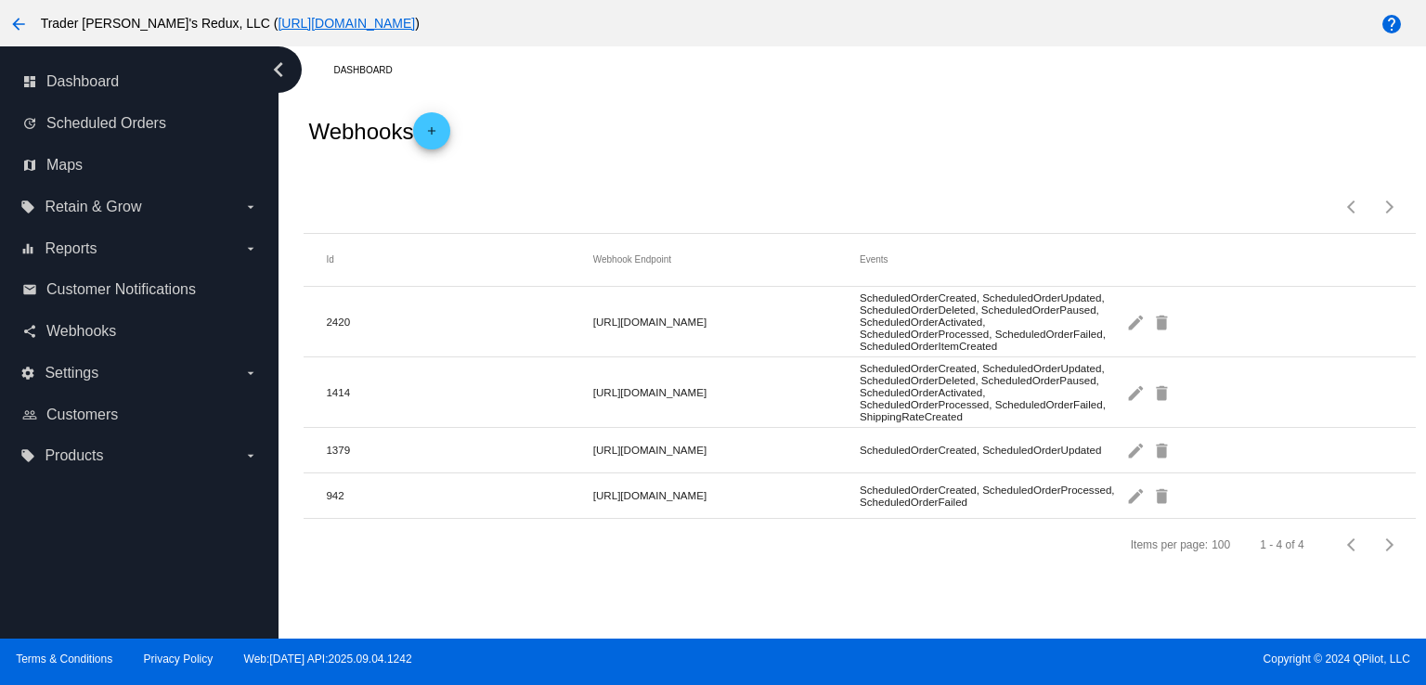 The image size is (1426, 685). What do you see at coordinates (72, 373) in the screenshot?
I see `span: Settings` at bounding box center [72, 373].